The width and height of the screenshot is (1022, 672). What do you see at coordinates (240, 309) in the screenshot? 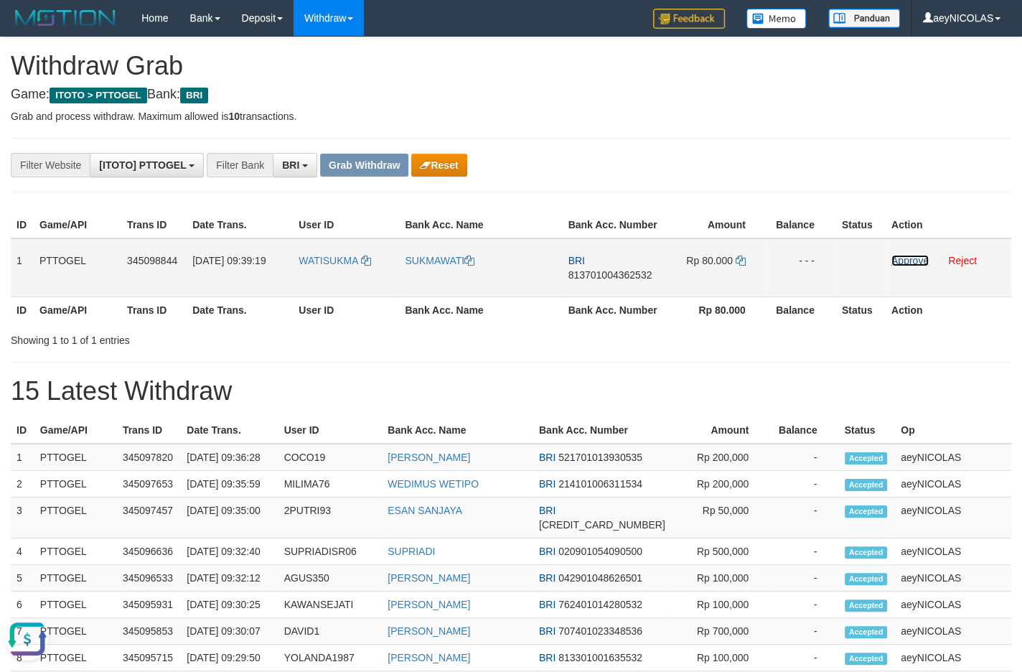
I see `th: Date Trans.` at bounding box center [240, 309].